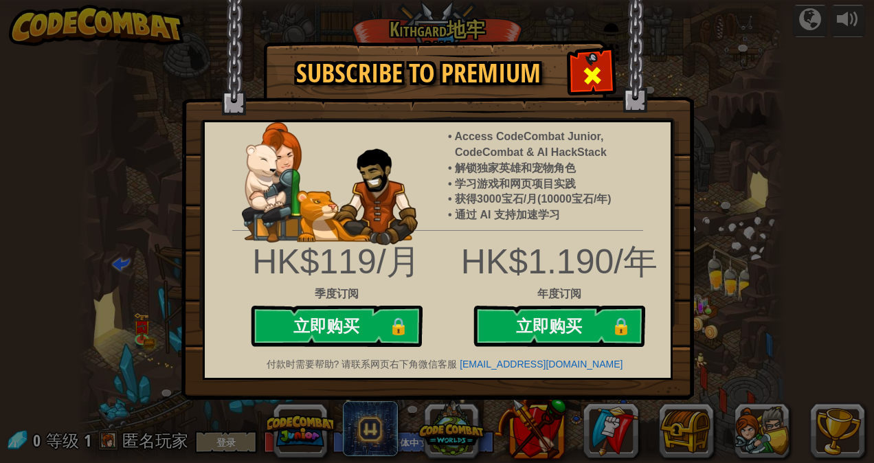  Describe the element at coordinates (362, 364) in the screenshot. I see `span: 付款时需要帮助? 请联系网页右下角微信客服` at that location.